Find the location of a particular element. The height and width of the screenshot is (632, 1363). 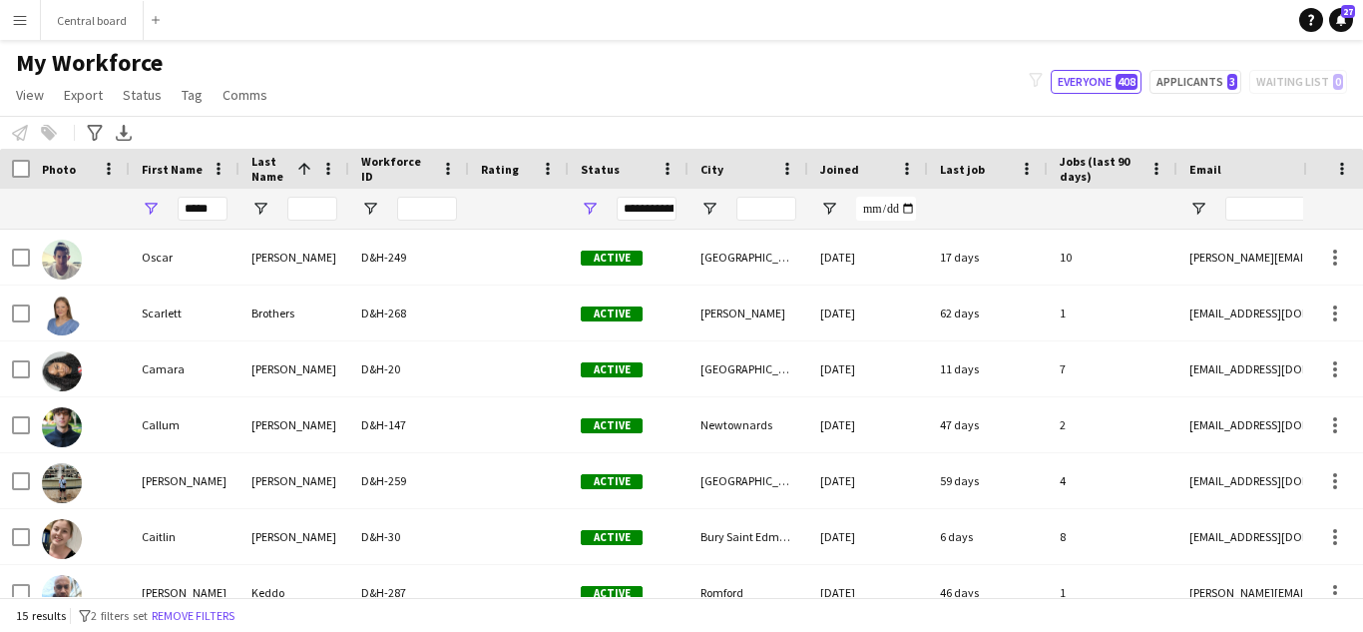

div: Newtownards is located at coordinates (748, 424).